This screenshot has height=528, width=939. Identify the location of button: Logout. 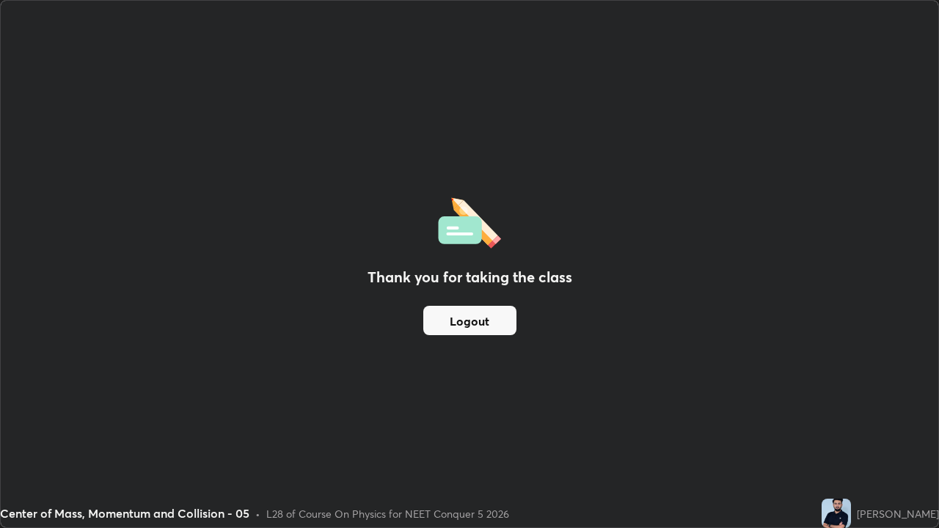
(469, 321).